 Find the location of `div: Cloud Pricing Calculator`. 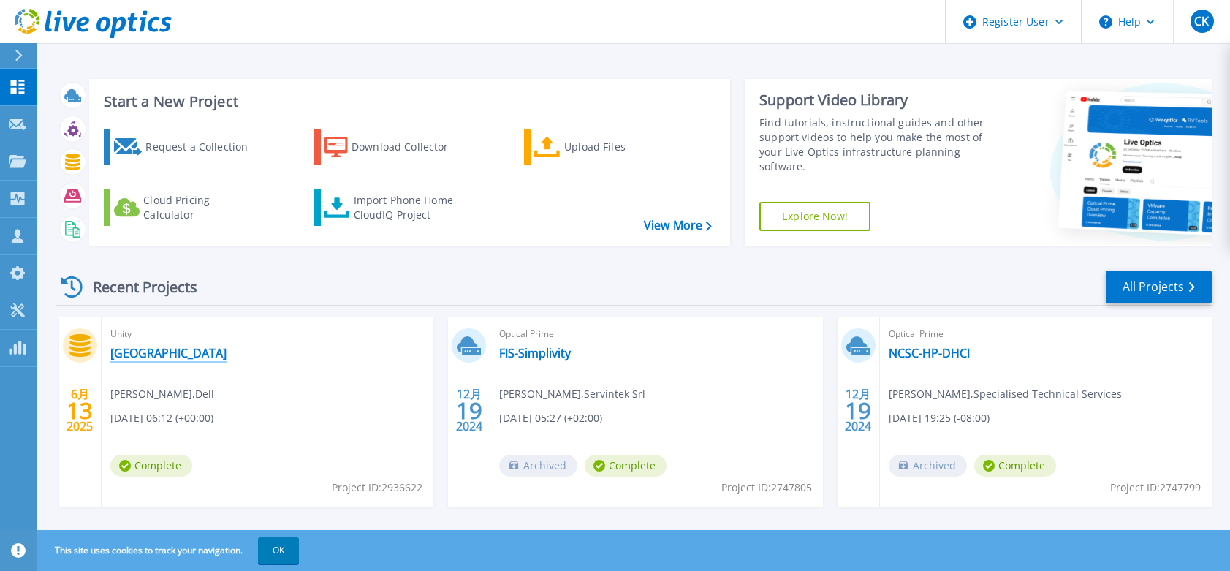

div: Cloud Pricing Calculator is located at coordinates (202, 208).